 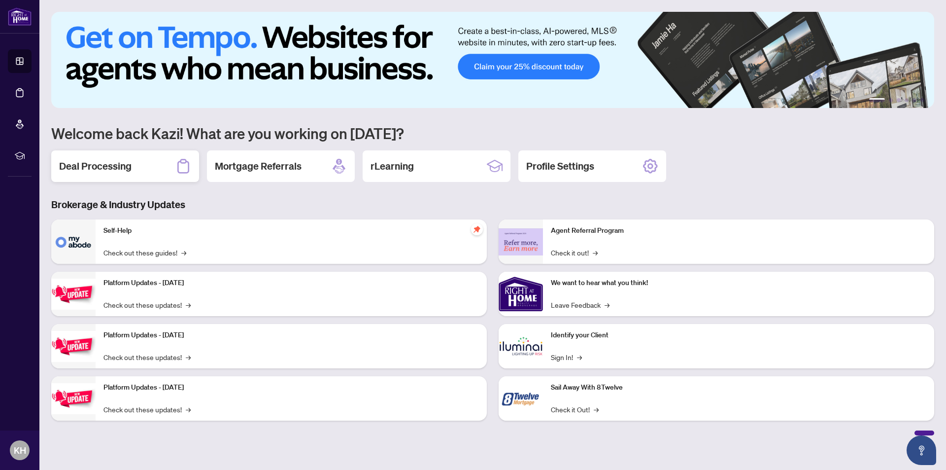 I want to click on img: Platform Updates - July 21, 2025, so click(x=73, y=294).